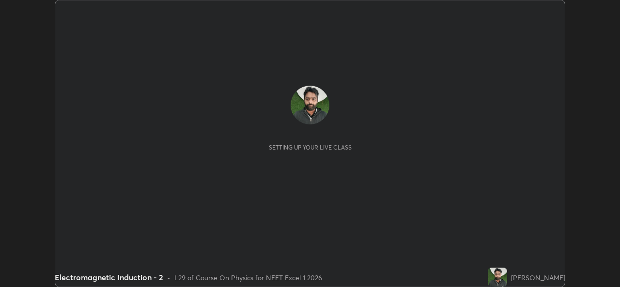 The height and width of the screenshot is (287, 620). I want to click on div: L29 of Course On Physics for NEET Excel 1 2026, so click(248, 278).